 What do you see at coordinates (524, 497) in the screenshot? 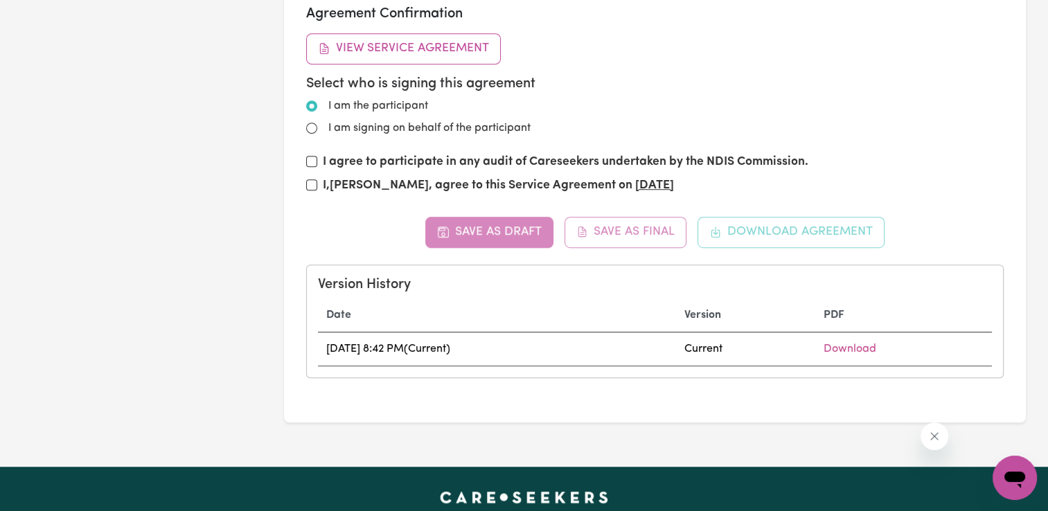
I see `a: Careseekers home page` at bounding box center [524, 497].